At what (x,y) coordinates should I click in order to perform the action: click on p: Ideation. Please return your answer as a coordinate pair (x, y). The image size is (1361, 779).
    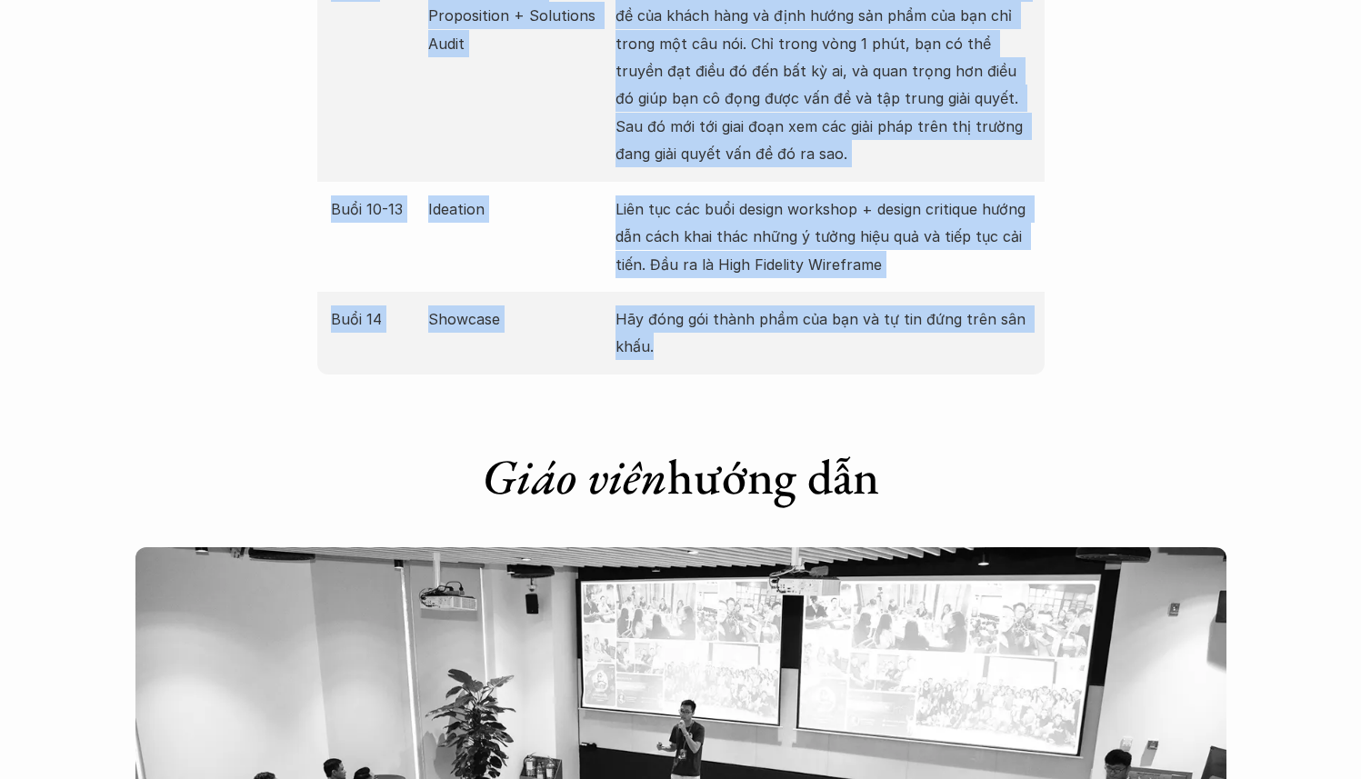
    Looking at the image, I should click on (517, 209).